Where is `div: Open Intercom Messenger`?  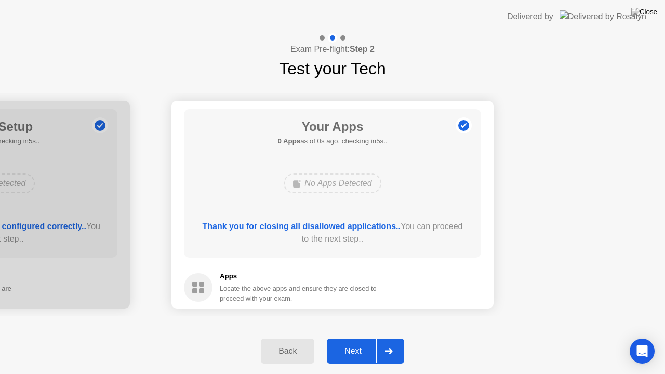 div: Open Intercom Messenger is located at coordinates (642, 351).